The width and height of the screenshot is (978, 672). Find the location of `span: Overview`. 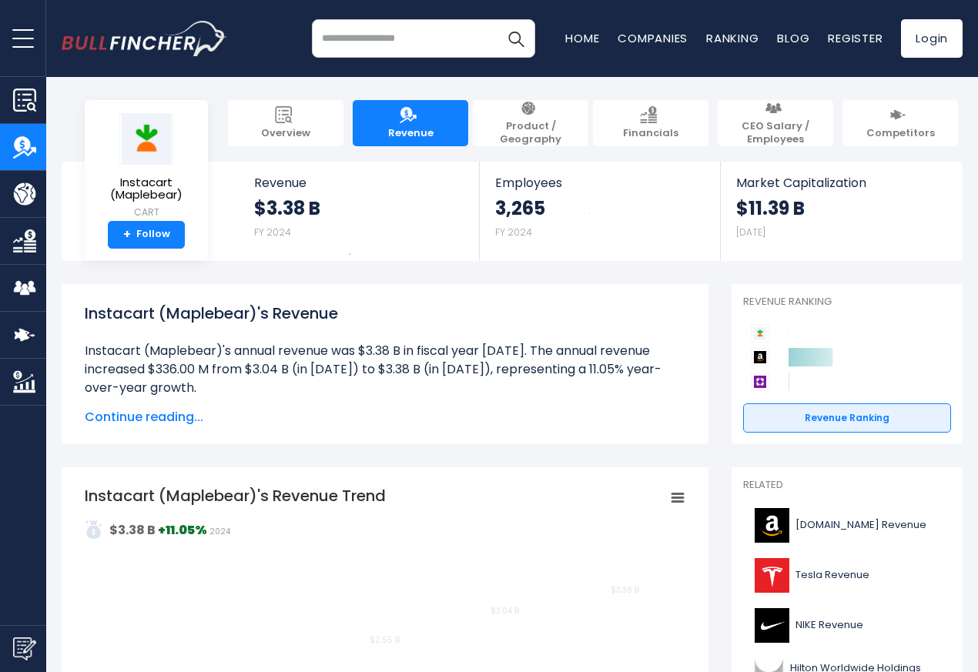

span: Overview is located at coordinates (286, 133).